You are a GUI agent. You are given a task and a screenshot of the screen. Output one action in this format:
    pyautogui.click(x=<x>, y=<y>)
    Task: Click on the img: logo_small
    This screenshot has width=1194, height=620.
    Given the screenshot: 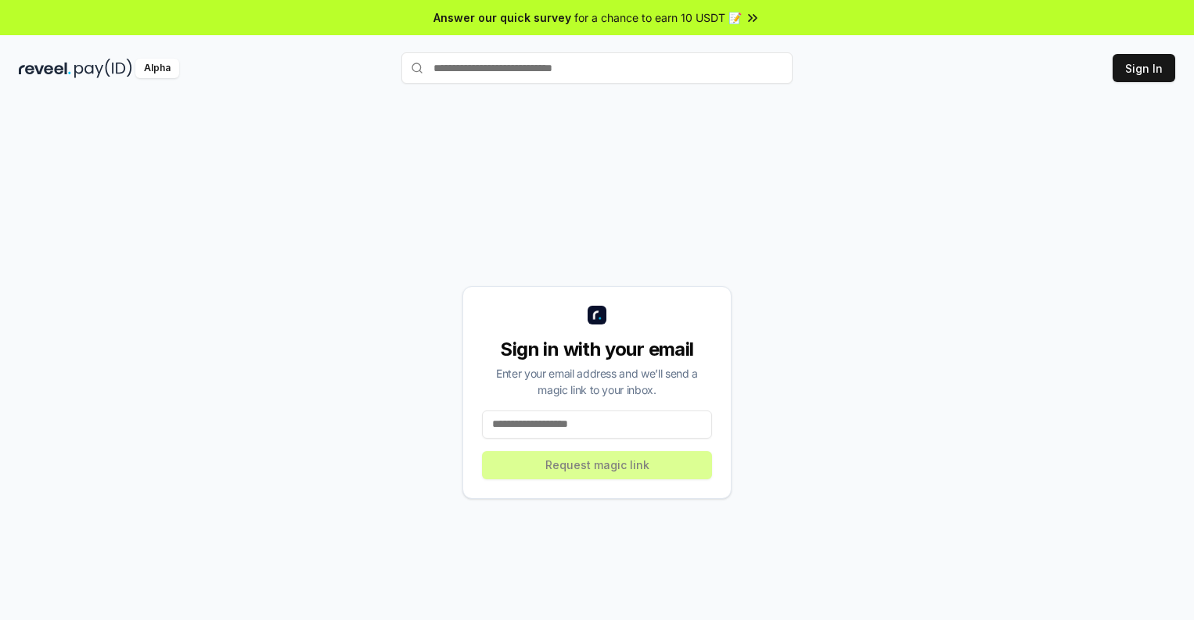 What is the action you would take?
    pyautogui.click(x=597, y=315)
    